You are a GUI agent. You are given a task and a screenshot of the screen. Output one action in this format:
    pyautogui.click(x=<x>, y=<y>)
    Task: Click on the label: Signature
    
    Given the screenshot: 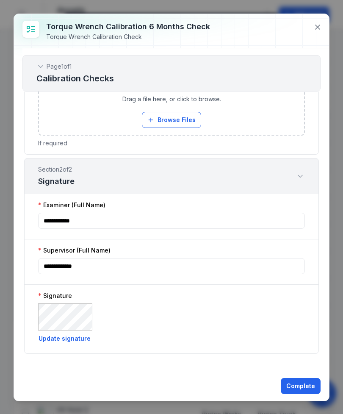 What is the action you would take?
    pyautogui.click(x=55, y=296)
    